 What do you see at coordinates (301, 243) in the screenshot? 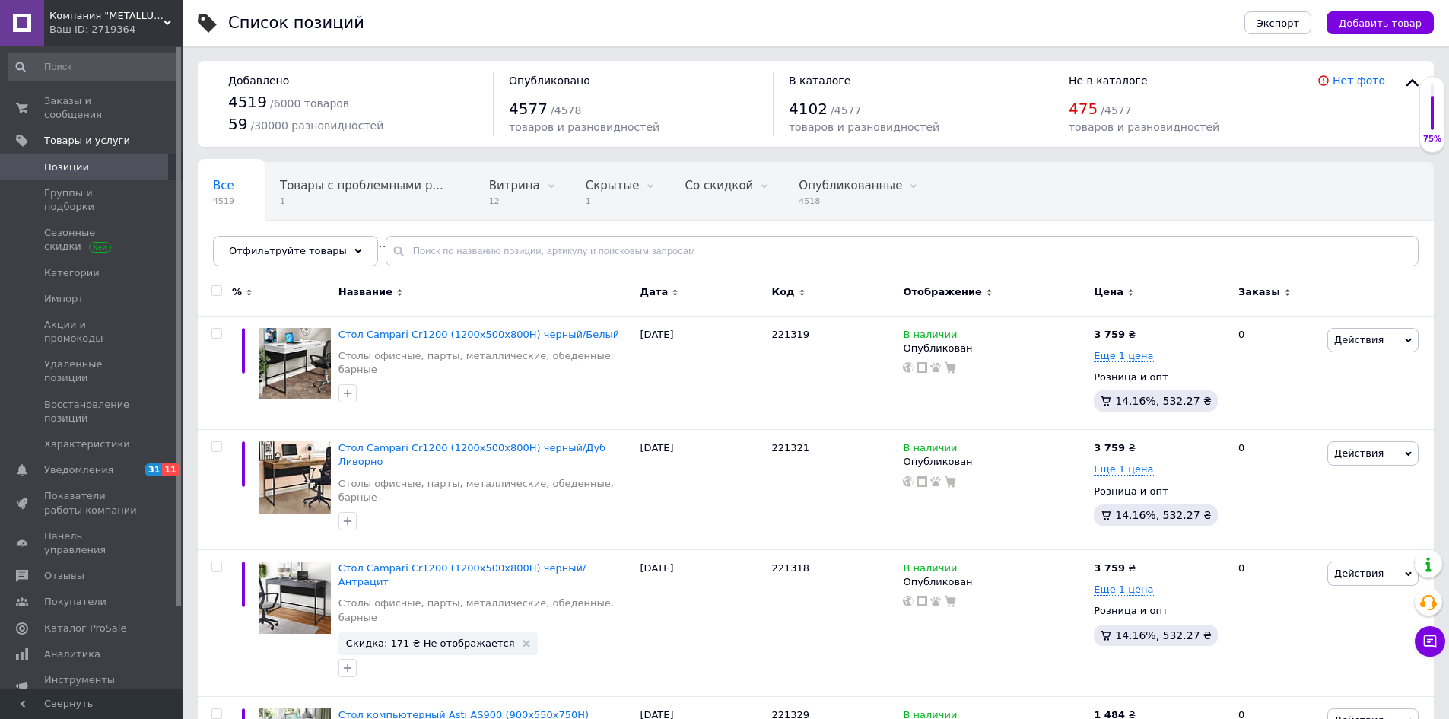
I see `span: Шкафы одежные металлич...` at bounding box center [301, 243].